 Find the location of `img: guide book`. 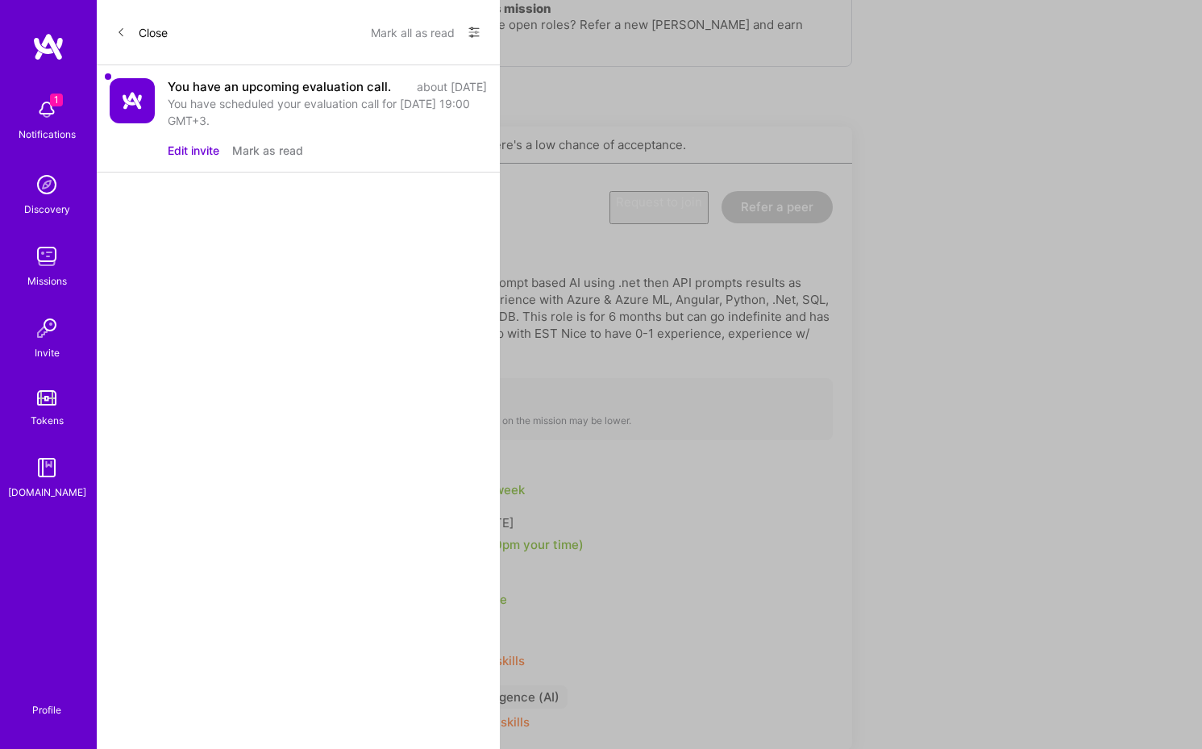

img: guide book is located at coordinates (47, 468).